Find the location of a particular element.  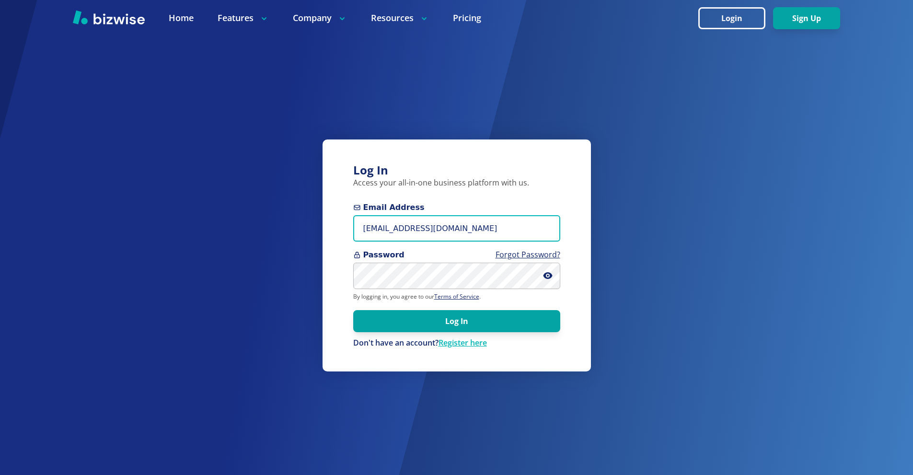

input: you@example.com is located at coordinates (457, 228).